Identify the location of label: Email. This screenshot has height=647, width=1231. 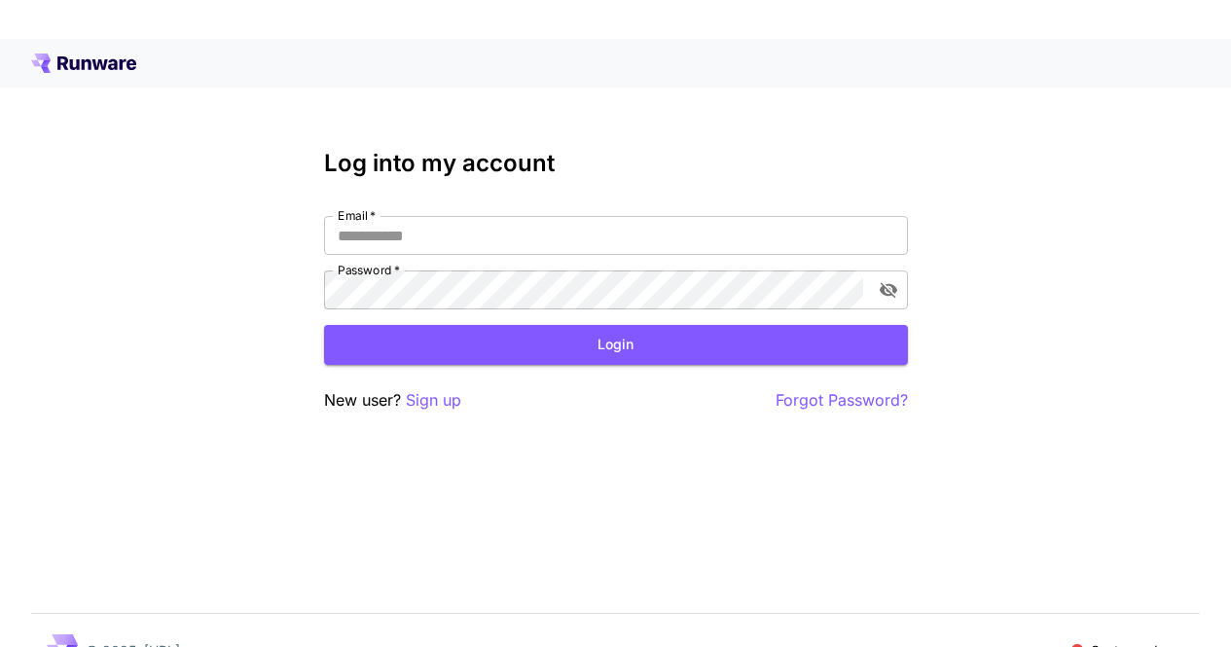
(356, 215).